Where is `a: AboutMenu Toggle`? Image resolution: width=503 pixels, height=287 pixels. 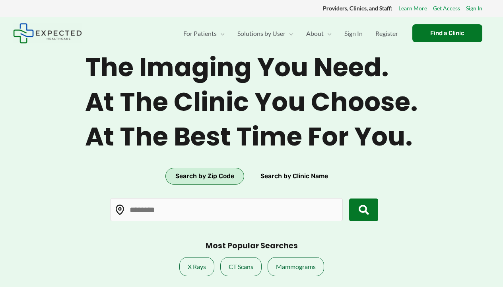 a: AboutMenu Toggle is located at coordinates (319, 33).